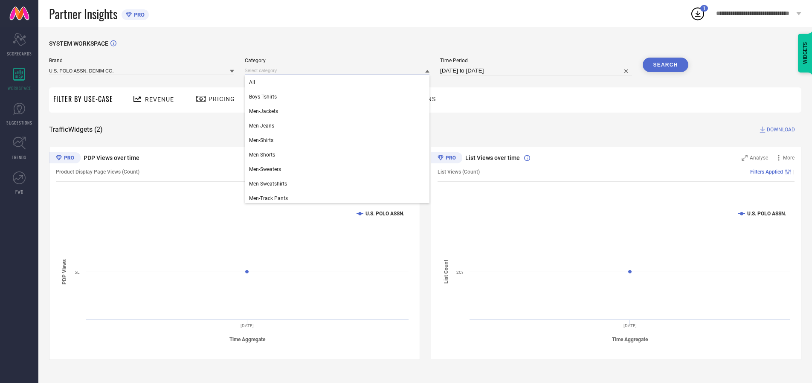 Image resolution: width=812 pixels, height=383 pixels. What do you see at coordinates (19, 192) in the screenshot?
I see `span: FWD` at bounding box center [19, 192].